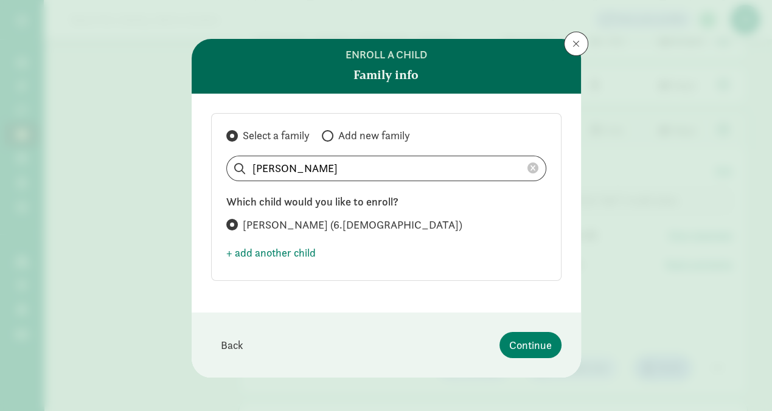 The image size is (772, 411). I want to click on input: Search list..., so click(386, 169).